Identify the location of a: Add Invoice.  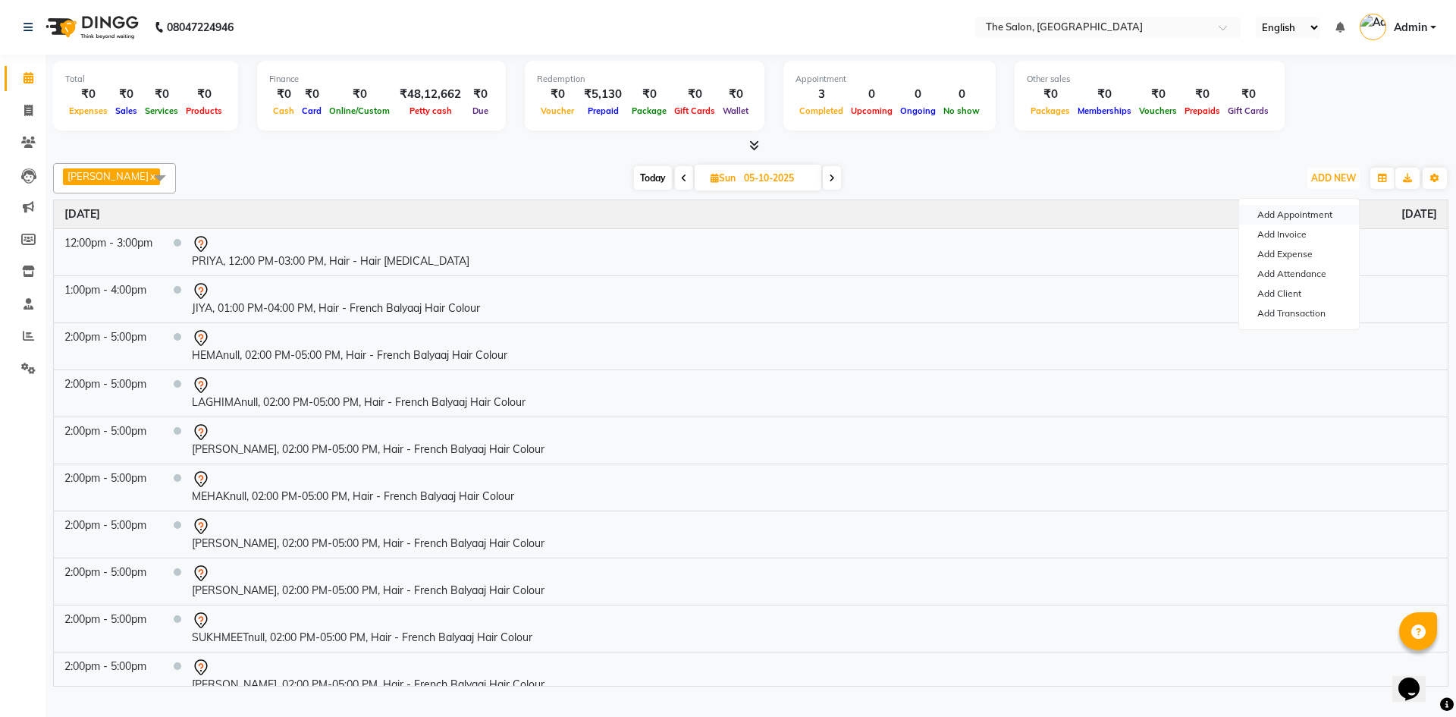
(1299, 234).